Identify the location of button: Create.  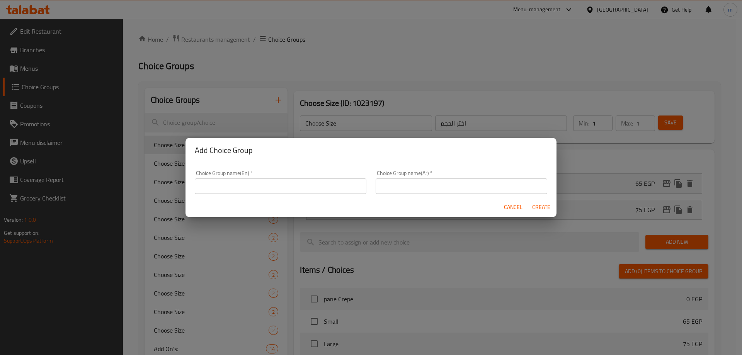
(541, 207).